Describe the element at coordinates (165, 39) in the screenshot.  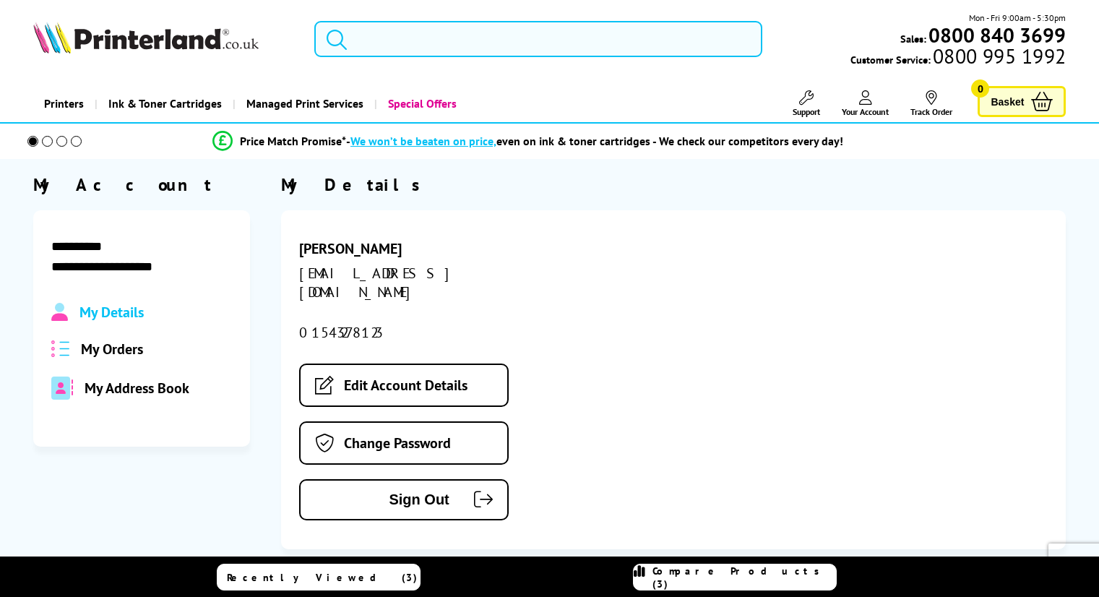
I see `a: Printerland Logo` at that location.